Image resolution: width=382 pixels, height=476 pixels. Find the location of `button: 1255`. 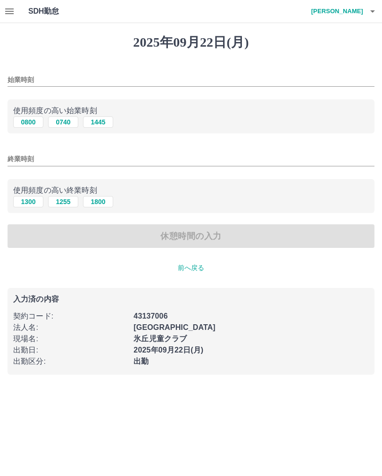

button: 1255 is located at coordinates (63, 202).